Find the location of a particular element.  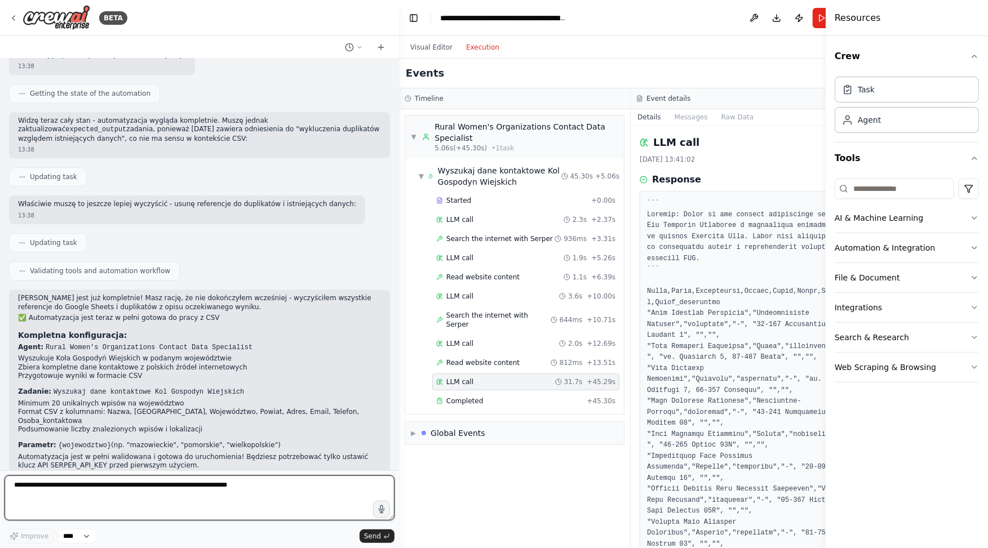

span: Improve is located at coordinates (34, 537).